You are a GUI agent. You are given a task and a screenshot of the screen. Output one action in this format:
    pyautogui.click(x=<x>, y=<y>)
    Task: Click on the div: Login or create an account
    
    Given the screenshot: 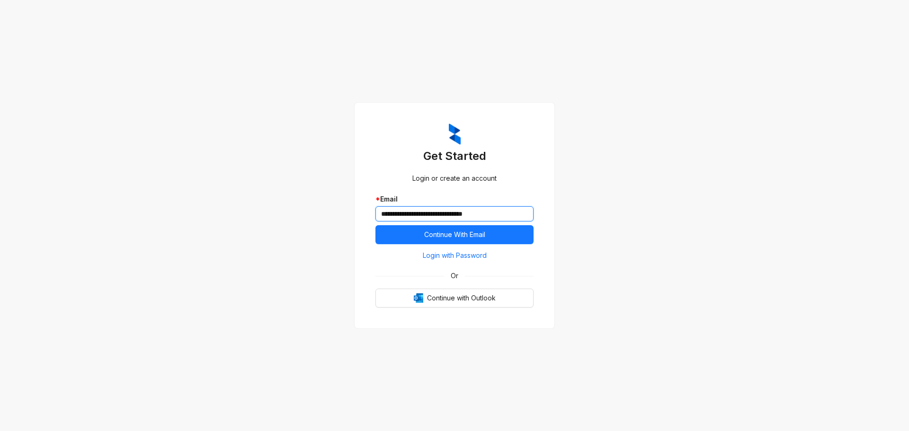 What is the action you would take?
    pyautogui.click(x=455, y=179)
    